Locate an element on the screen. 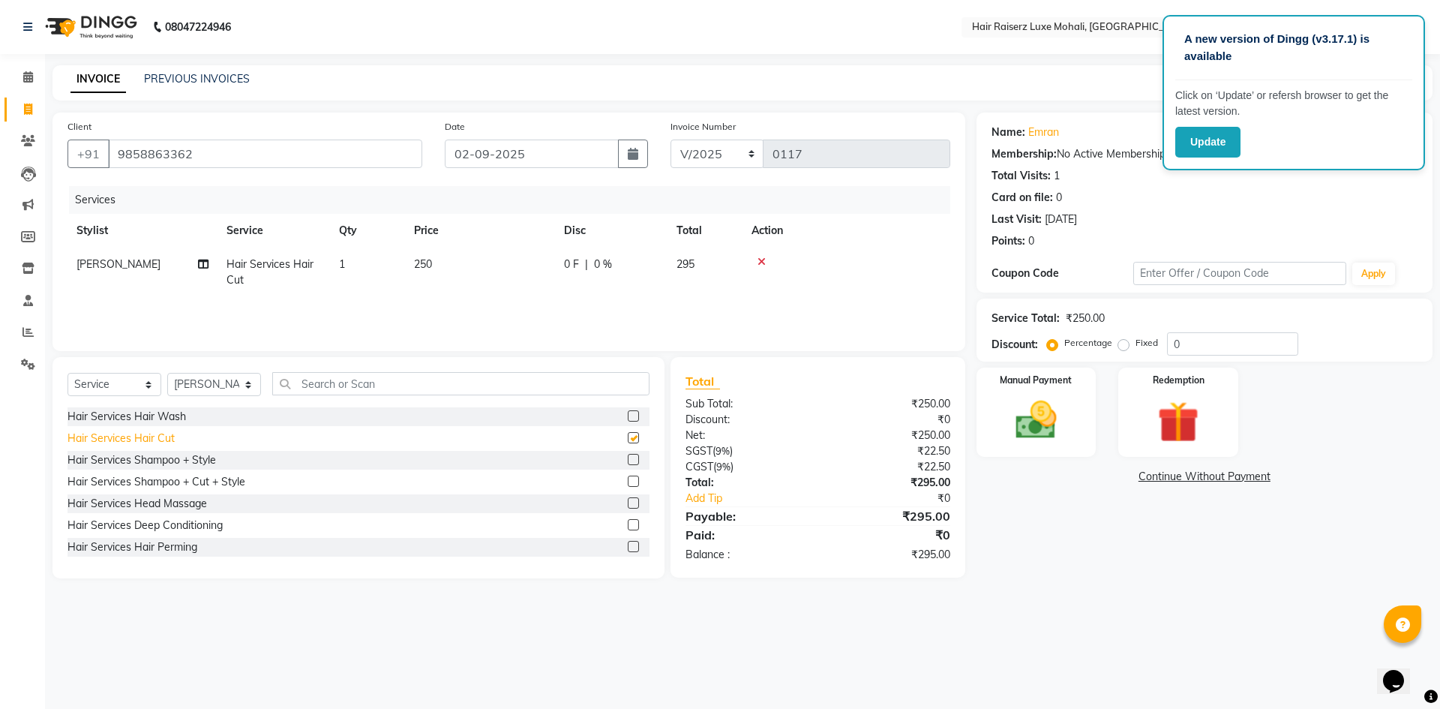  span: CGST is located at coordinates (699, 467).